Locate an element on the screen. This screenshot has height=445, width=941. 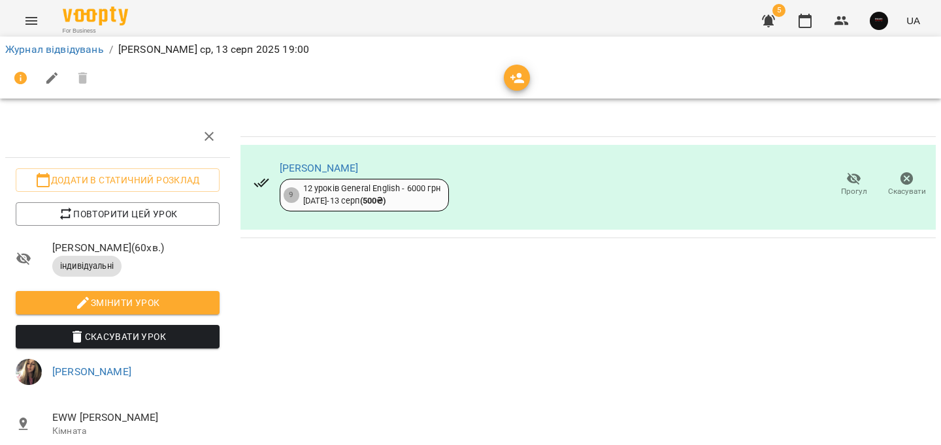
button: Скасувати Урок is located at coordinates (118, 337).